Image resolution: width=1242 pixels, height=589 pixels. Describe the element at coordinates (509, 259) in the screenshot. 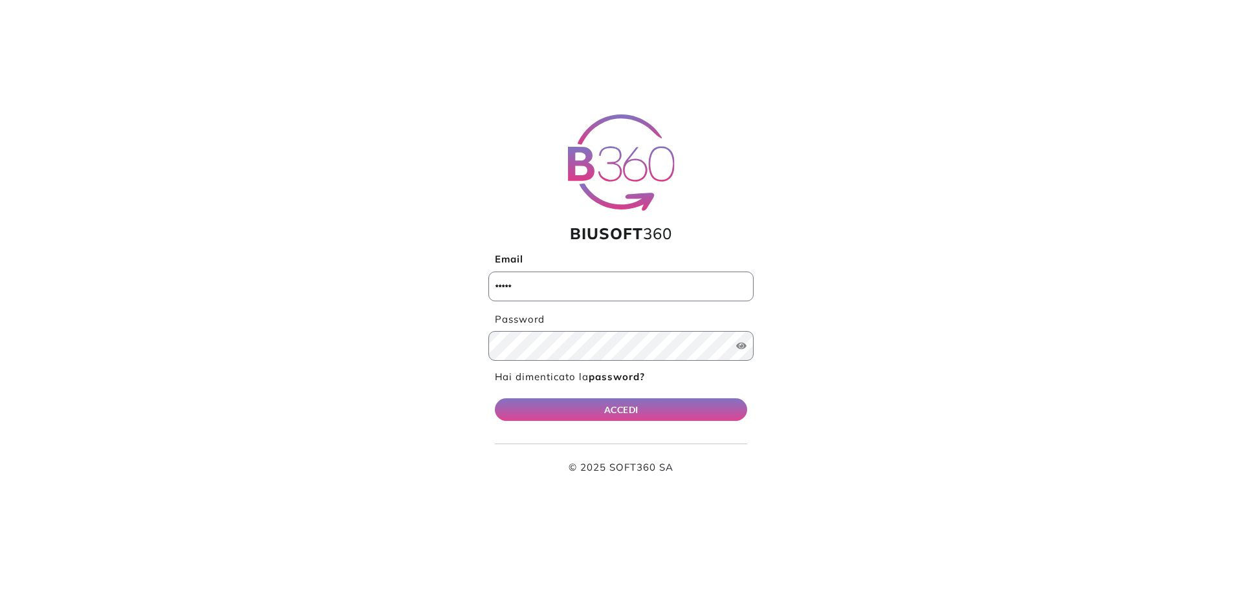

I see `b: Email` at that location.